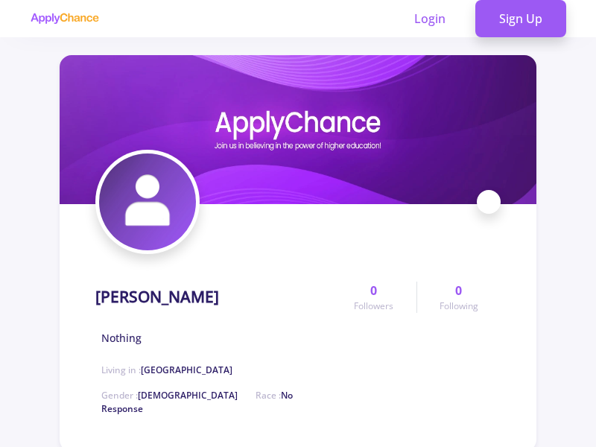 The width and height of the screenshot is (596, 447). What do you see at coordinates (459, 306) in the screenshot?
I see `span: Following` at bounding box center [459, 306].